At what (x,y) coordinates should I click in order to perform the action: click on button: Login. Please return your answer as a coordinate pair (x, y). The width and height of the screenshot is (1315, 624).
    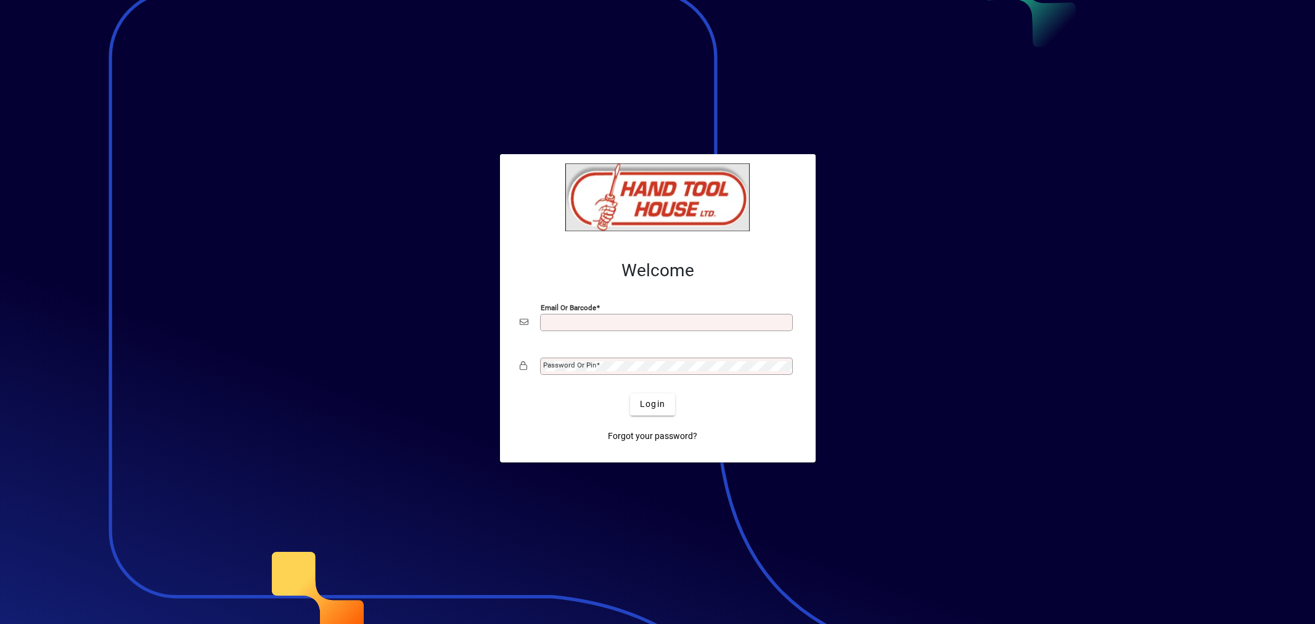
    Looking at the image, I should click on (652, 404).